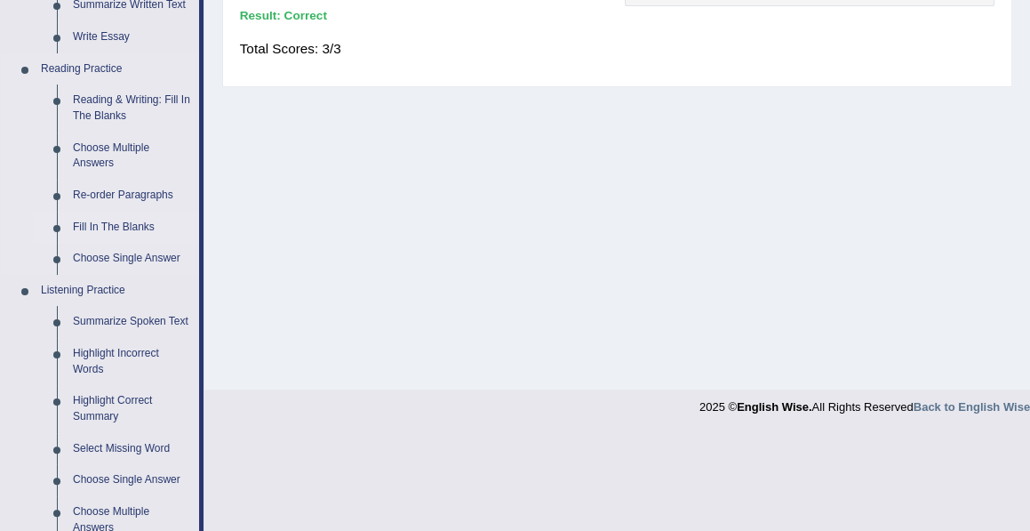 The width and height of the screenshot is (1030, 531). What do you see at coordinates (618, 16) in the screenshot?
I see `h4: Result:` at bounding box center [618, 16].